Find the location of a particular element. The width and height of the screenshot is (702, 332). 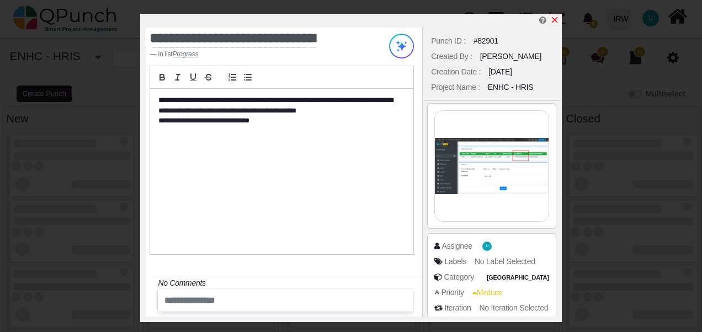

u: Progress is located at coordinates (185, 54).